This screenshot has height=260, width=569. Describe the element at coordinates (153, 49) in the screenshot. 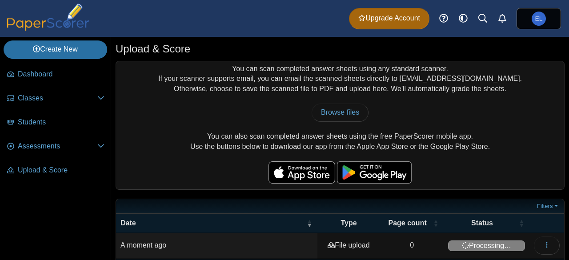

I see `h1: Upload & Score` at that location.